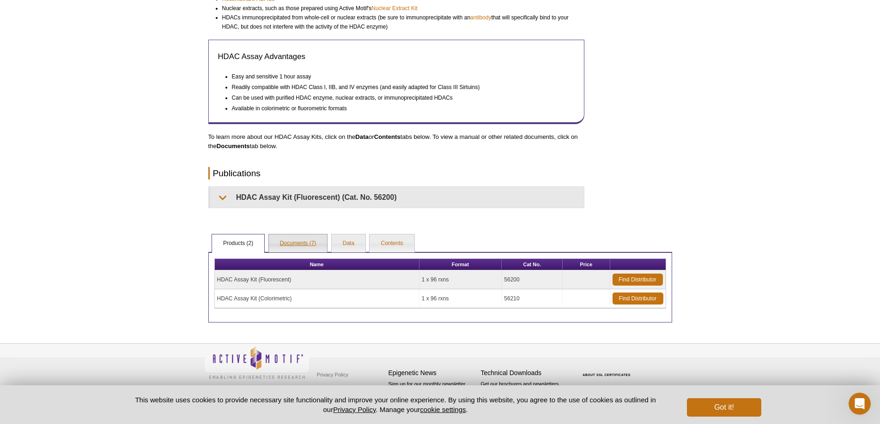  Describe the element at coordinates (317, 280) in the screenshot. I see `td: HDAC Assay Kit (Fluorescent)` at that location.